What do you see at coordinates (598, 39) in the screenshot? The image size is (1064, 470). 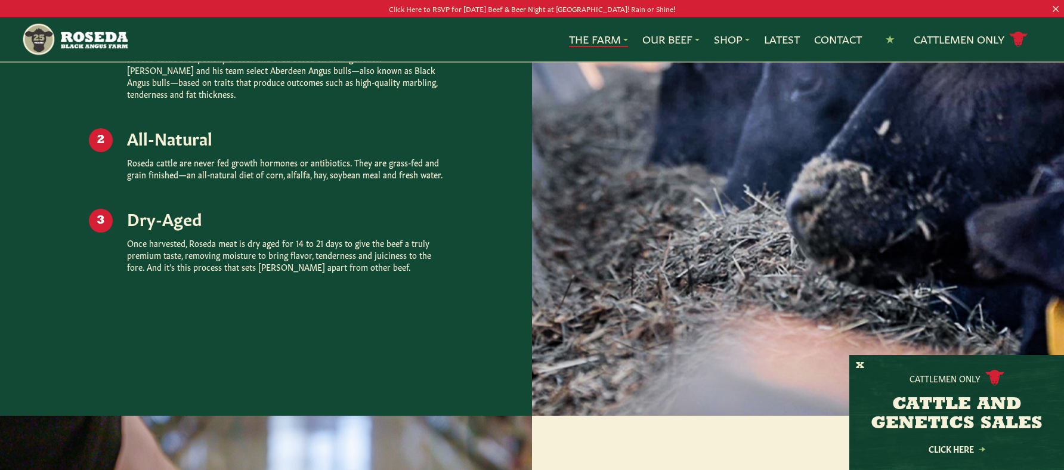 I see `a: The Farm` at bounding box center [598, 39].